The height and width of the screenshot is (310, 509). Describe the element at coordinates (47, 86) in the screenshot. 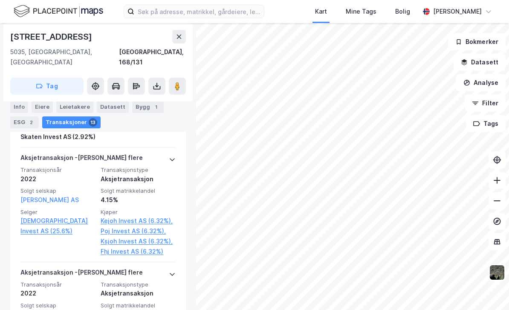

I see `button: Tag` at that location.